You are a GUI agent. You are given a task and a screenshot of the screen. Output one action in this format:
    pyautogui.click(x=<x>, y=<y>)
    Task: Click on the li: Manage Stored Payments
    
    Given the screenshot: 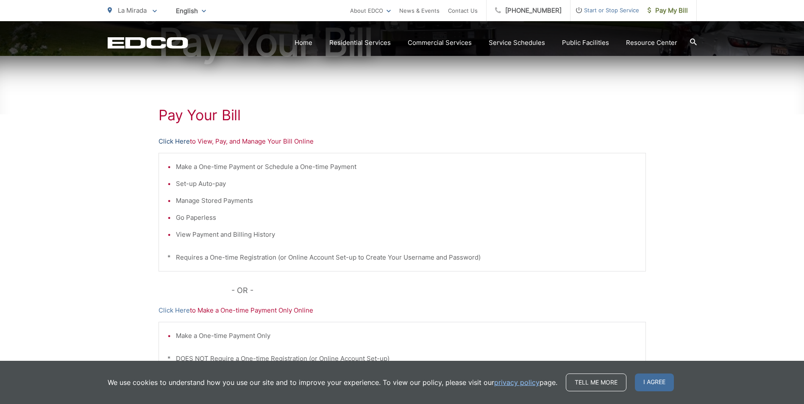 What is the action you would take?
    pyautogui.click(x=406, y=201)
    